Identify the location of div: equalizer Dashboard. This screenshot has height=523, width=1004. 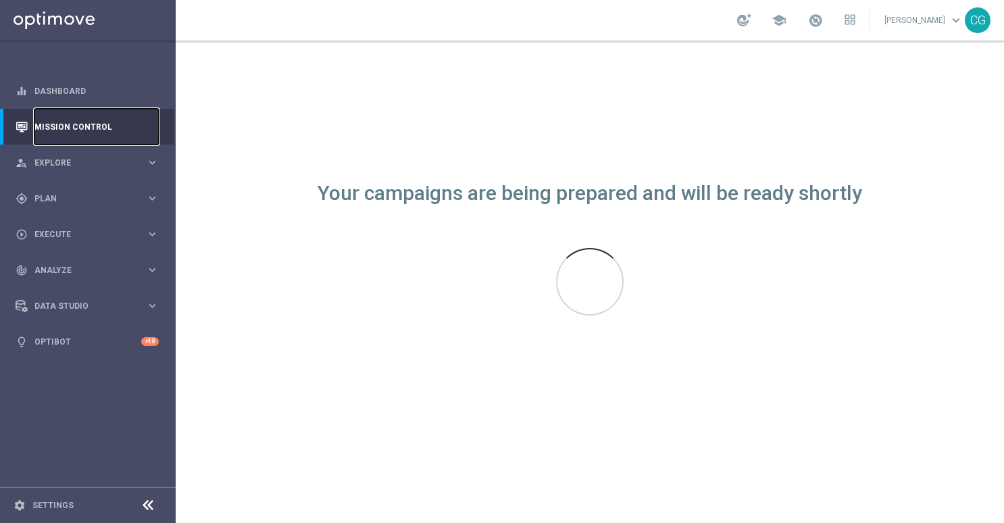
(87, 91).